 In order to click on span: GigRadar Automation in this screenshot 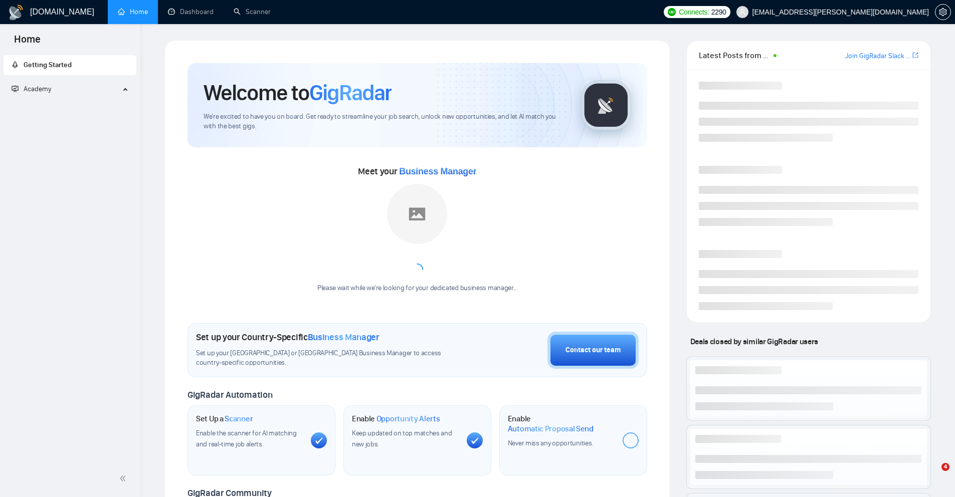, I will do `click(230, 395)`.